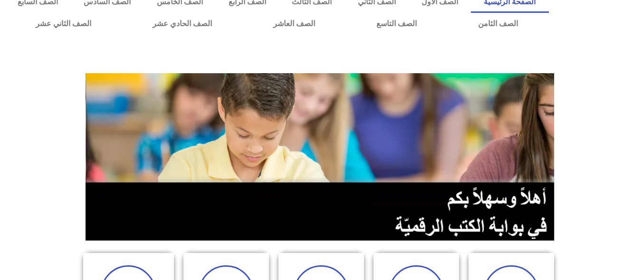 The width and height of the screenshot is (642, 280). What do you see at coordinates (294, 24) in the screenshot?
I see `a: الصف العاشر` at bounding box center [294, 24].